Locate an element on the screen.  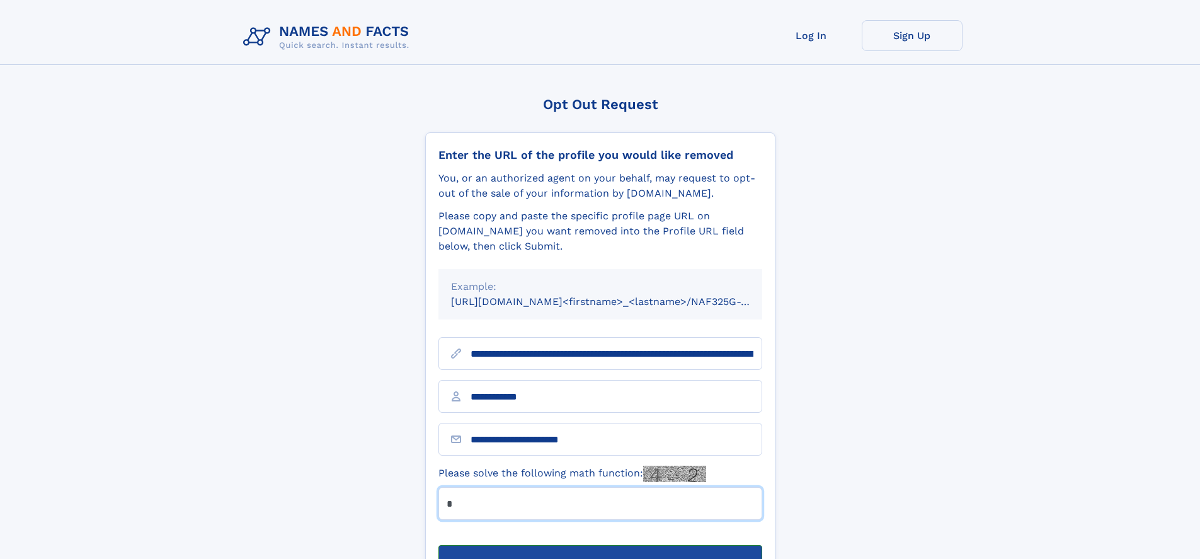
label: Please solve the following math function: is located at coordinates (572, 474).